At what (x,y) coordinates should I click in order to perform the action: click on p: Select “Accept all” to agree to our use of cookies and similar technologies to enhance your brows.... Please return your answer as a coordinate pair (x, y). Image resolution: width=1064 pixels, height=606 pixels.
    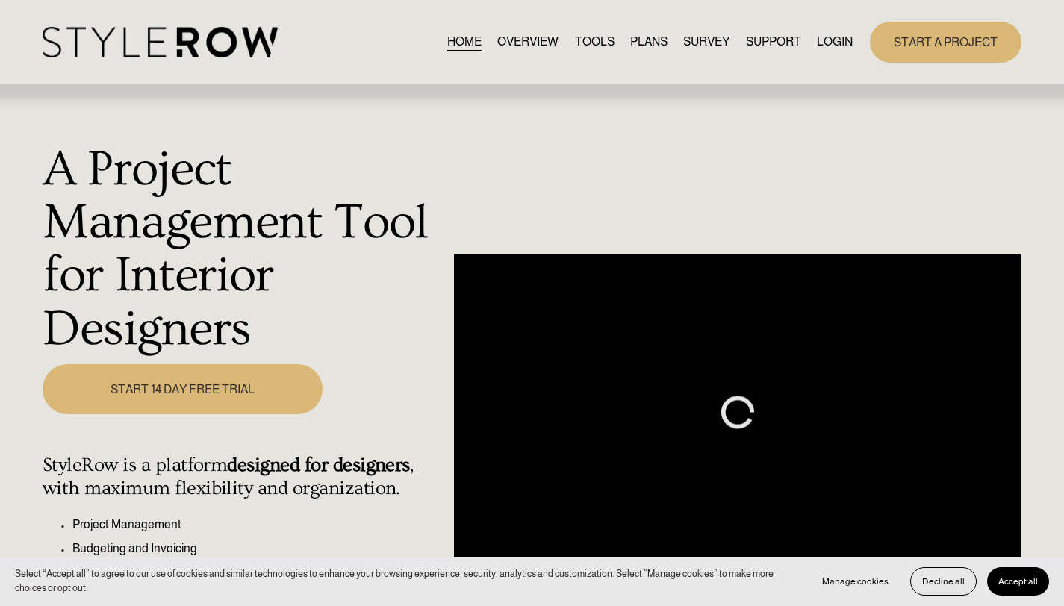
    Looking at the image, I should click on (405, 582).